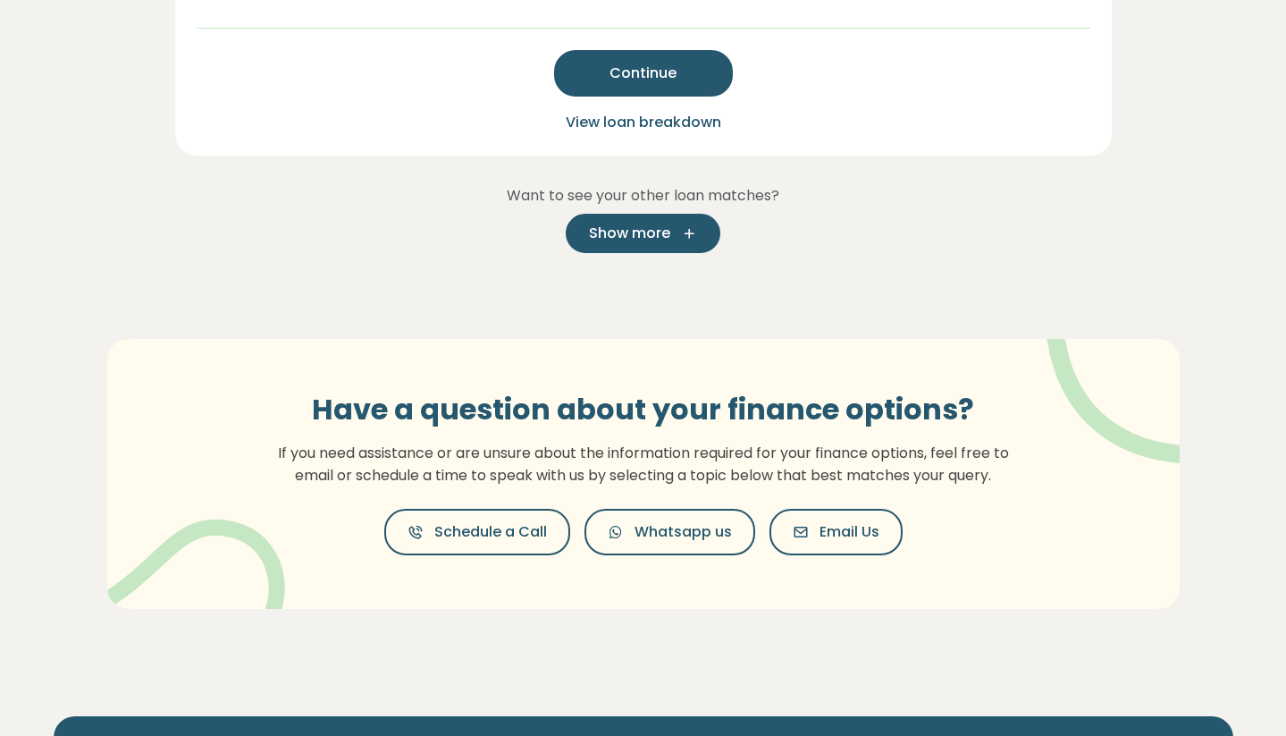  What do you see at coordinates (644, 73) in the screenshot?
I see `button: Continue` at bounding box center [644, 73].